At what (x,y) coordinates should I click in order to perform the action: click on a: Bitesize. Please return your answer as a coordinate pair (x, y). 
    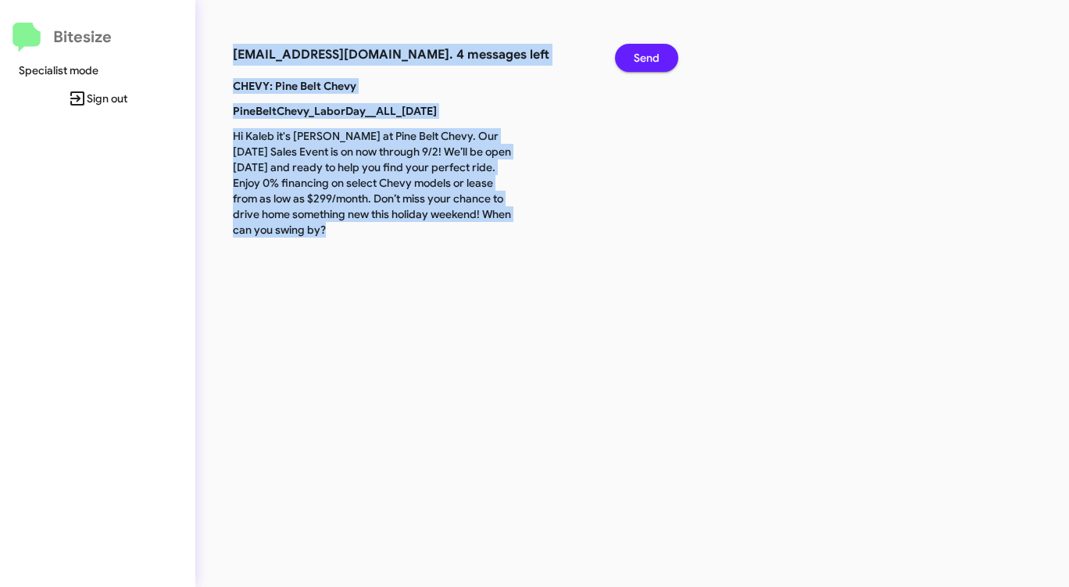
    Looking at the image, I should click on (62, 38).